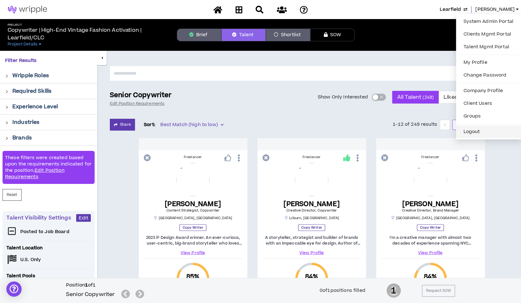 This screenshot has height=303, width=521. Describe the element at coordinates (192, 125) in the screenshot. I see `span: Best Match (high to low)` at that location.